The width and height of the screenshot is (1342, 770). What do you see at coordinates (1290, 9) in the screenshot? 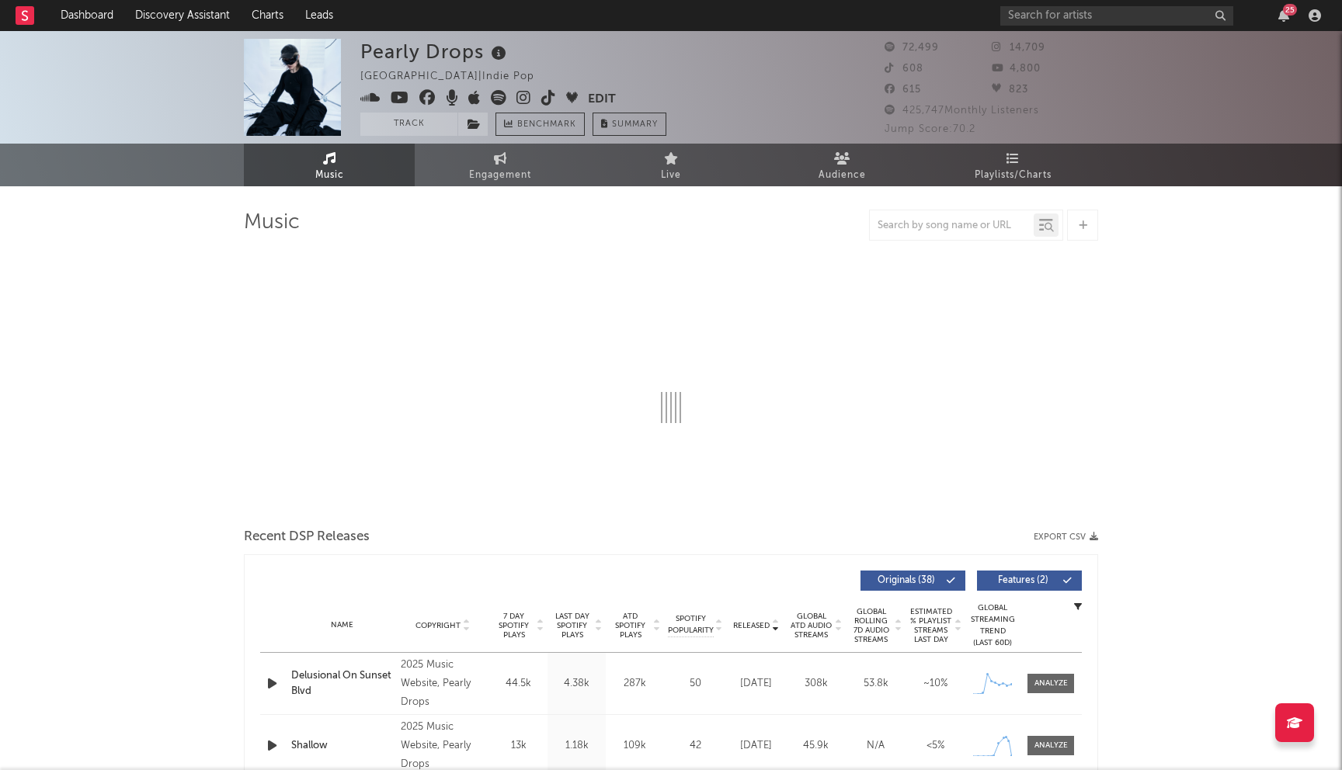
I see `div: 25` at bounding box center [1290, 9].